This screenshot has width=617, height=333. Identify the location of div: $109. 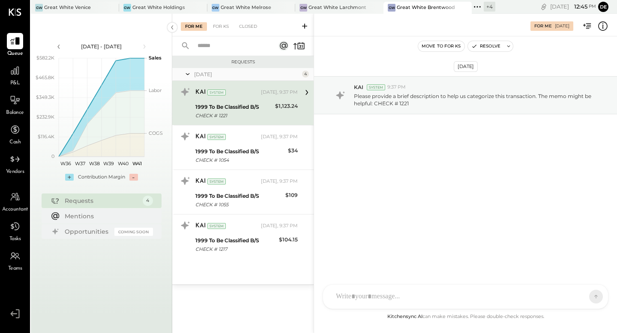
(291, 195).